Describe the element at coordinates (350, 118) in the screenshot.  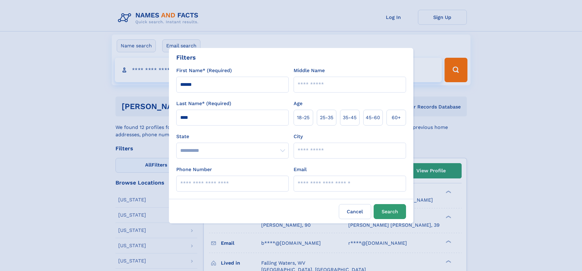
I see `span: 35‑45` at that location.